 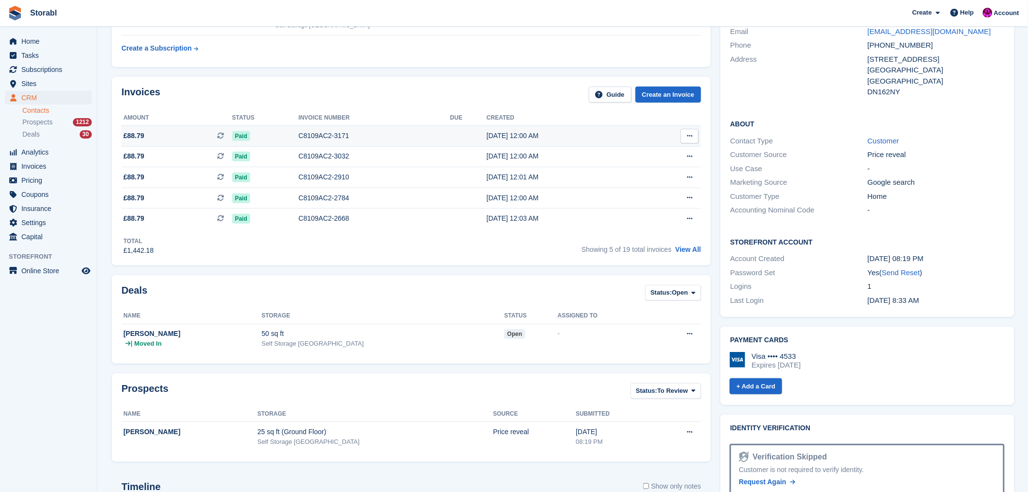 What do you see at coordinates (936, 286) in the screenshot?
I see `div: 1` at bounding box center [936, 286].